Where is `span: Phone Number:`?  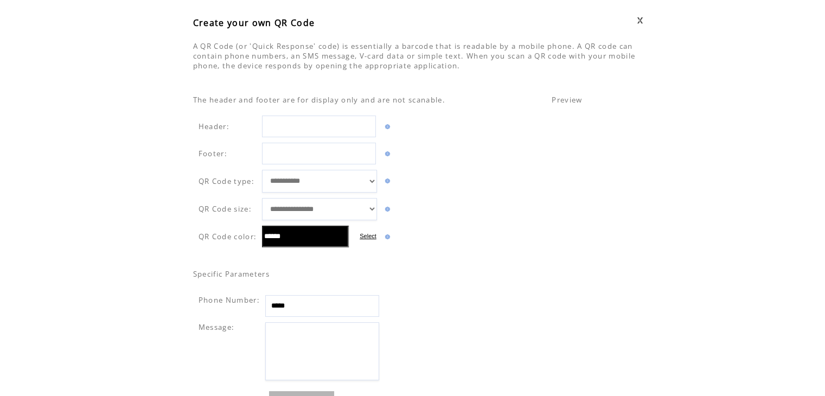
span: Phone Number: is located at coordinates (229, 300).